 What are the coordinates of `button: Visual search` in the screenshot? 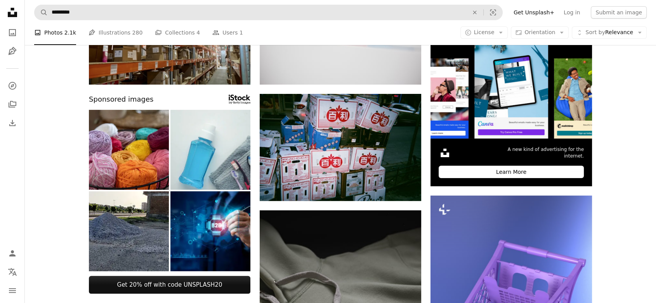 It's located at (493, 12).